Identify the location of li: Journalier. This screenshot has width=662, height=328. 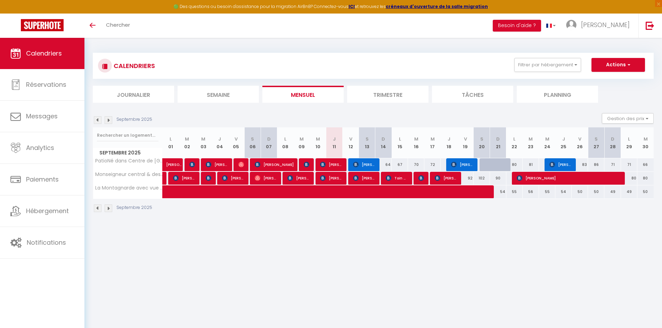
(133, 94).